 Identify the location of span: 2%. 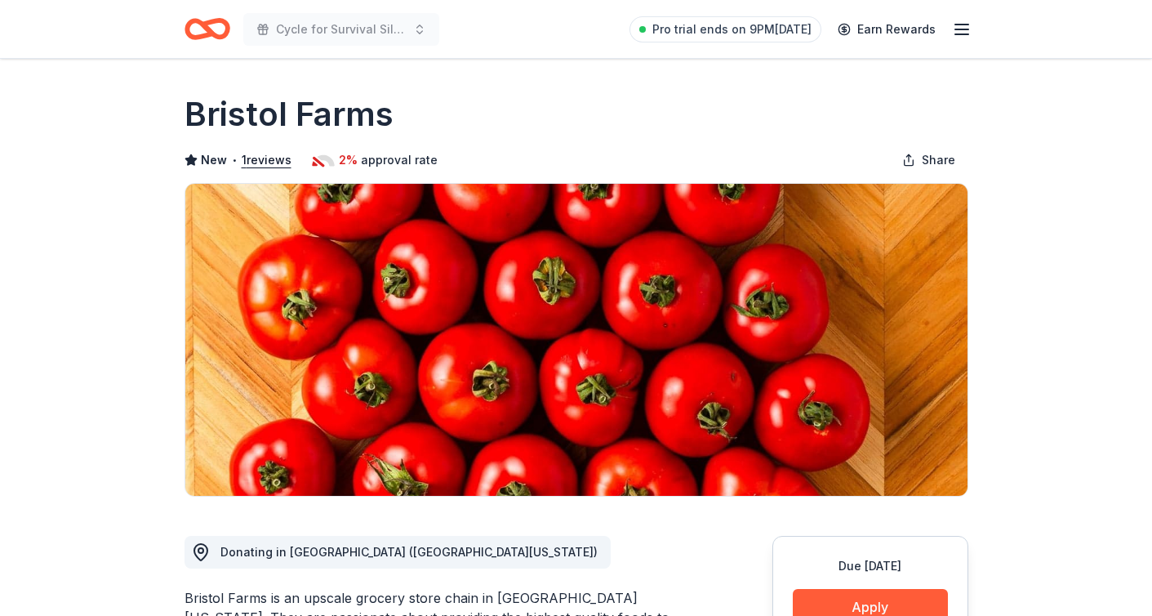
(348, 160).